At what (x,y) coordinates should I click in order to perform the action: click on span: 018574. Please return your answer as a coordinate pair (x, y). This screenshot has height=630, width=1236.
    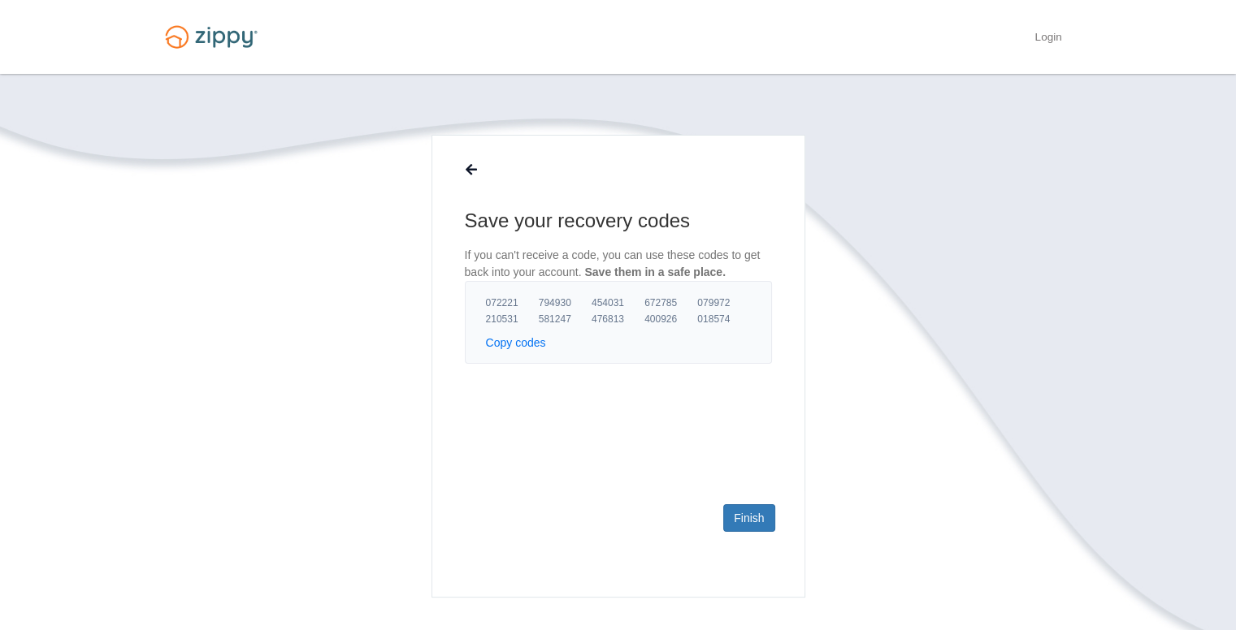
    Looking at the image, I should click on (723, 319).